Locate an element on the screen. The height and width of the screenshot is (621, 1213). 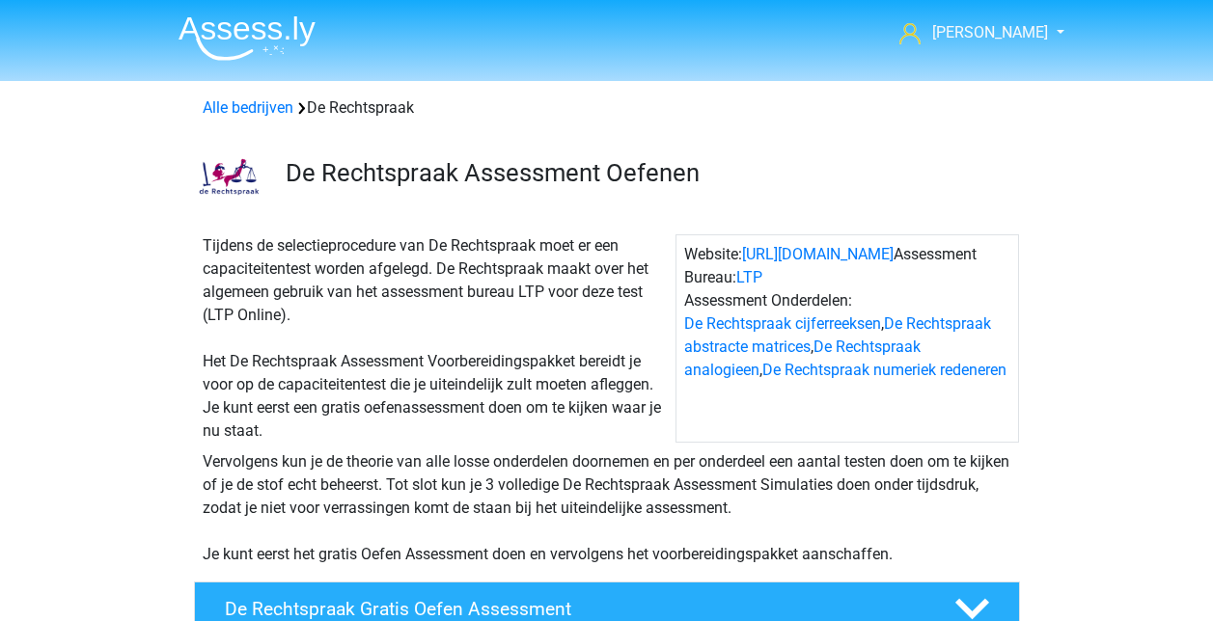
a: De Rechtspraak abstracte matrices is located at coordinates (837, 335).